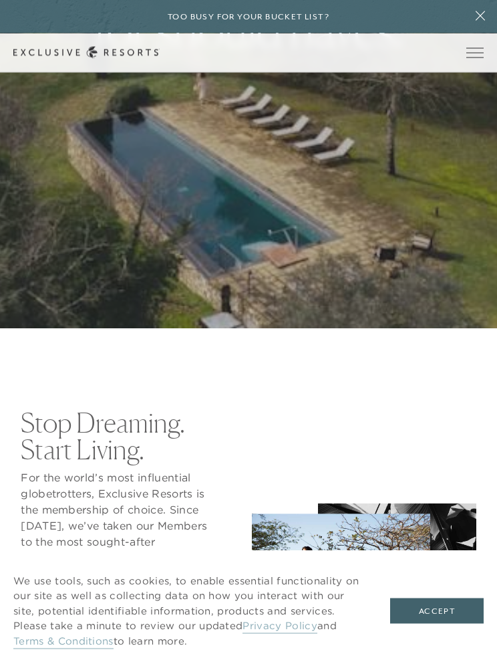 This screenshot has height=672, width=497. What do you see at coordinates (279, 626) in the screenshot?
I see `a: Privacy Policy` at bounding box center [279, 626].